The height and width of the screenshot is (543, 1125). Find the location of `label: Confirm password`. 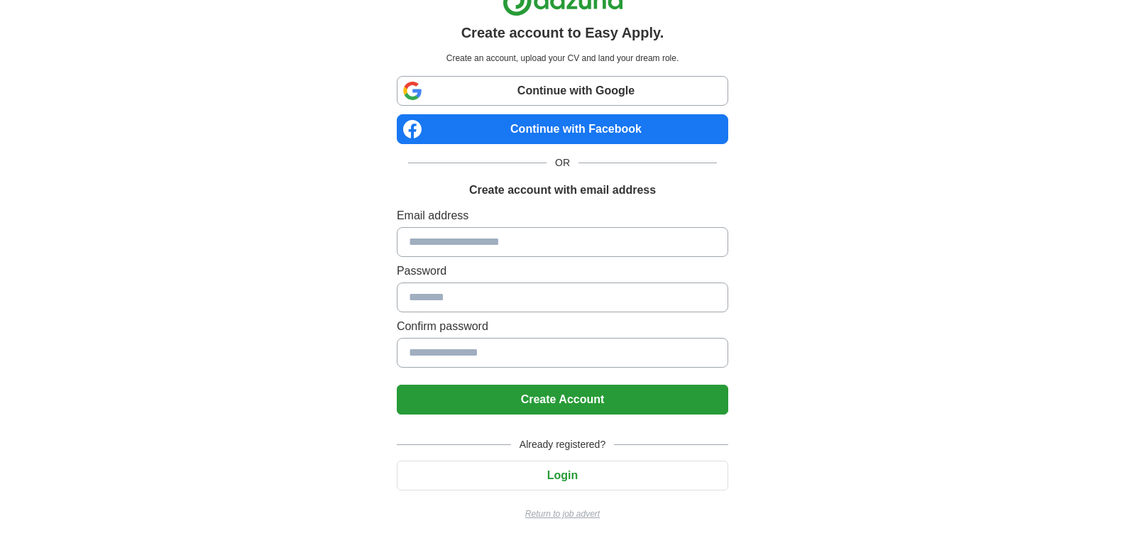

label: Confirm password is located at coordinates (562, 326).